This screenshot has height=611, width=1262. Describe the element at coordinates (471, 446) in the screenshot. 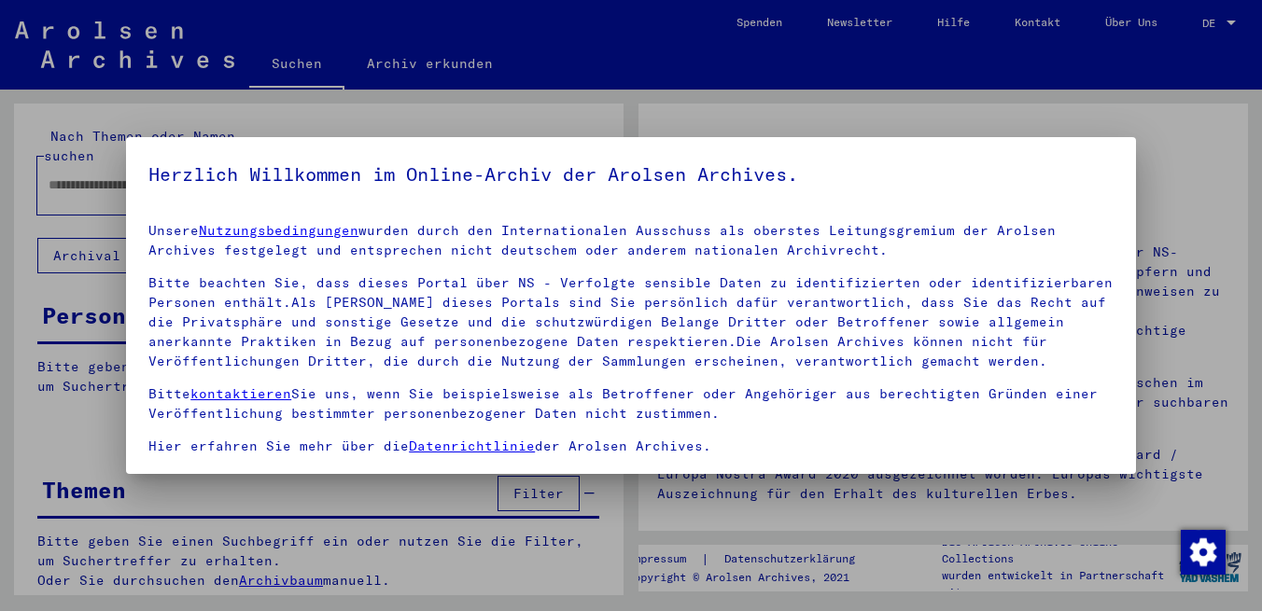

I see `a: Datenrichtlinie` at that location.